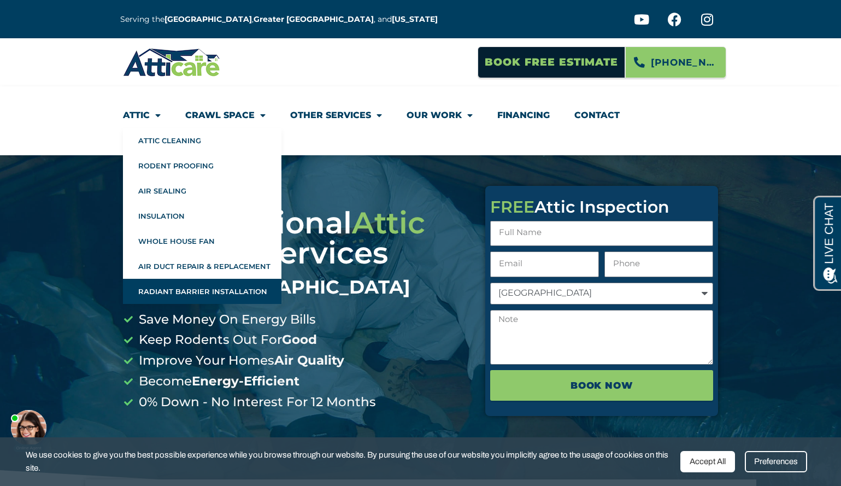  I want to click on a: Insulation, so click(202, 216).